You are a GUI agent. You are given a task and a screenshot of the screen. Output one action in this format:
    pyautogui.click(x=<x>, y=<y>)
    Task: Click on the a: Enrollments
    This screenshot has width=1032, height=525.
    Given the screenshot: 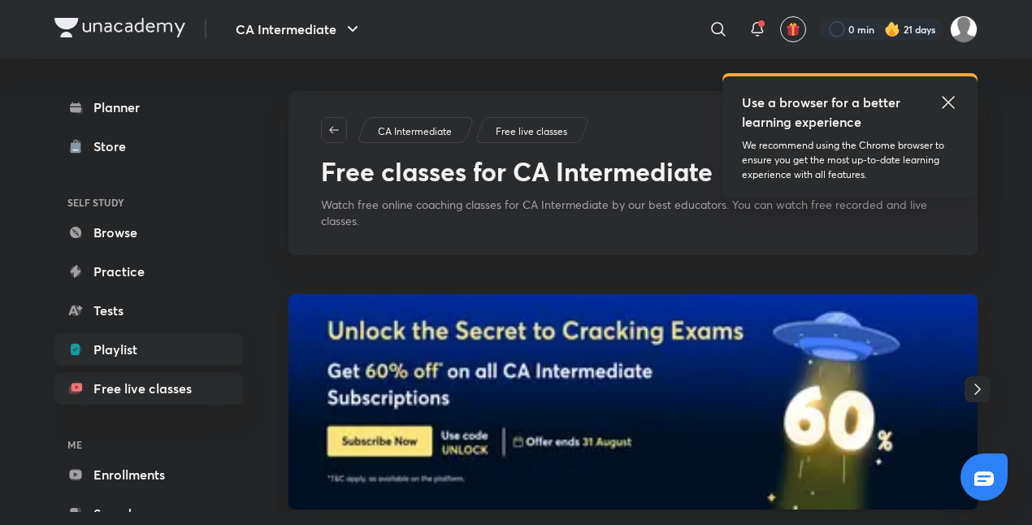 What is the action you would take?
    pyautogui.click(x=149, y=475)
    